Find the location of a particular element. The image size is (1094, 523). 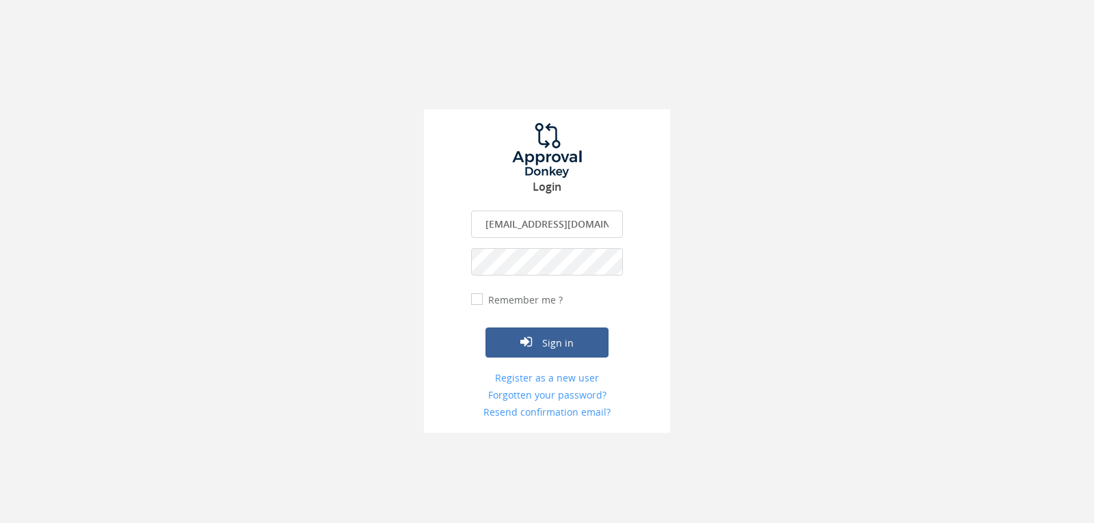

input: Enter your Email is located at coordinates (547, 224).